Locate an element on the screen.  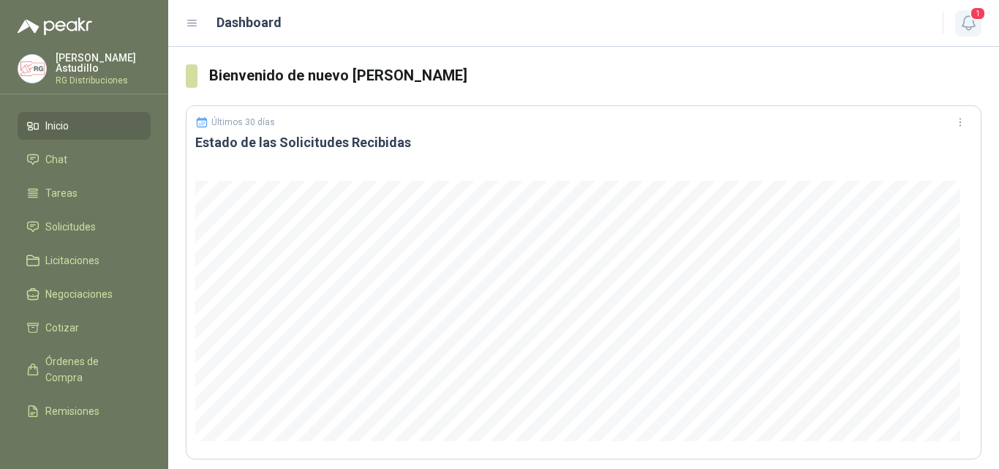
img: Company Logo is located at coordinates (32, 69).